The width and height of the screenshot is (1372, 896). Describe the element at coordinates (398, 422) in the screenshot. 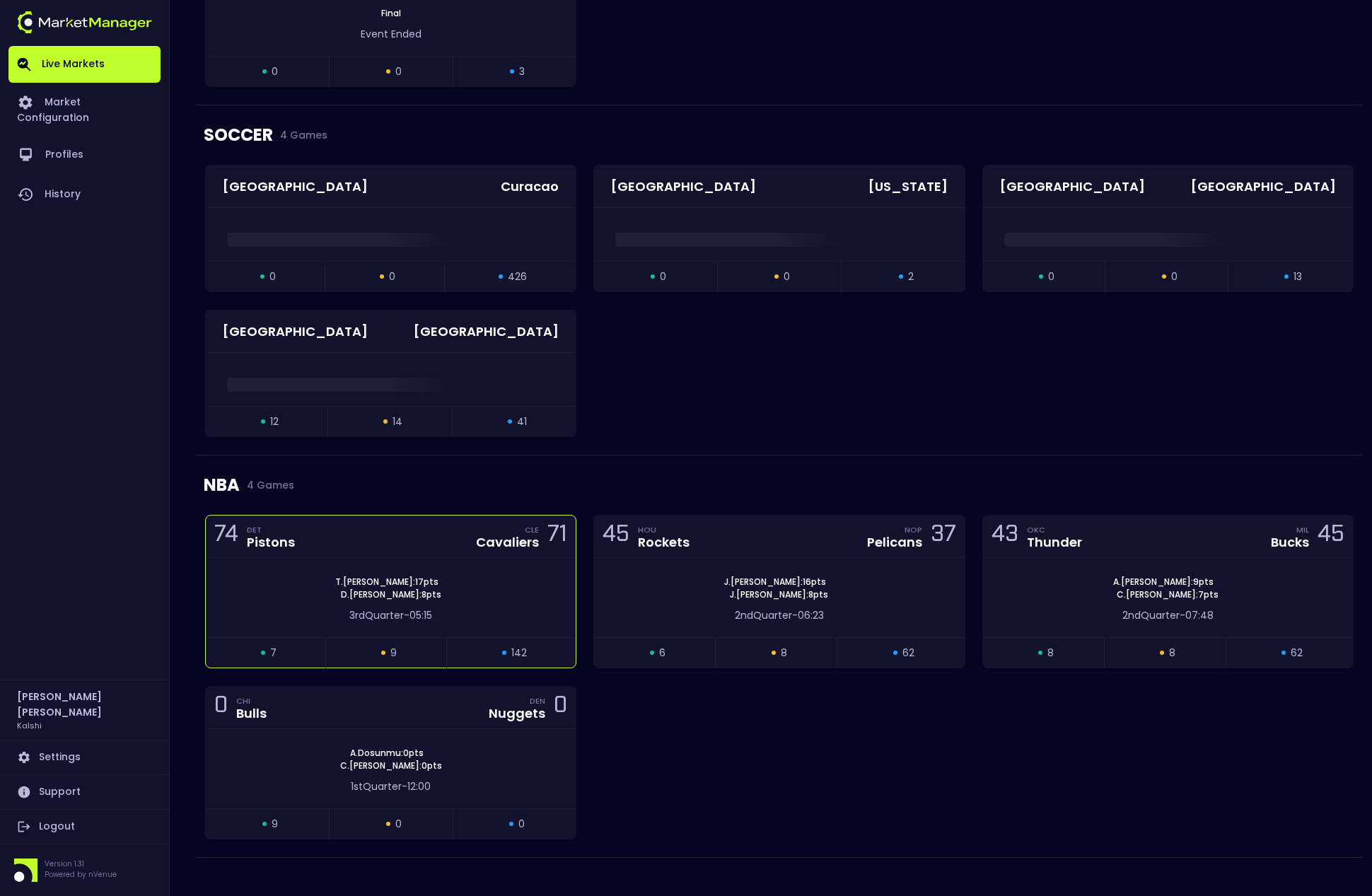

I see `span: 14` at that location.